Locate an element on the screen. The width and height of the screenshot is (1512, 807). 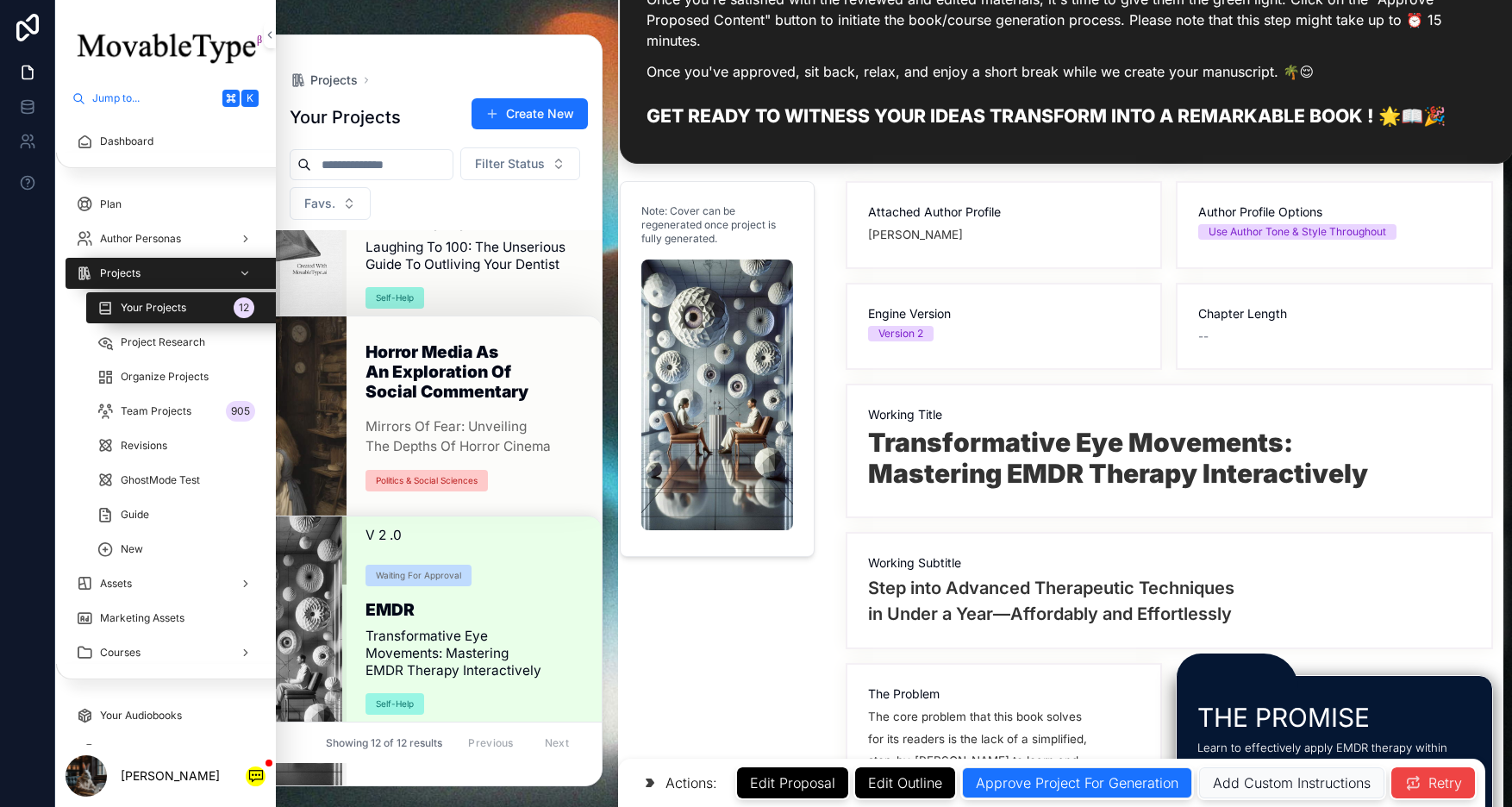
span: Team Projects is located at coordinates (156, 411).